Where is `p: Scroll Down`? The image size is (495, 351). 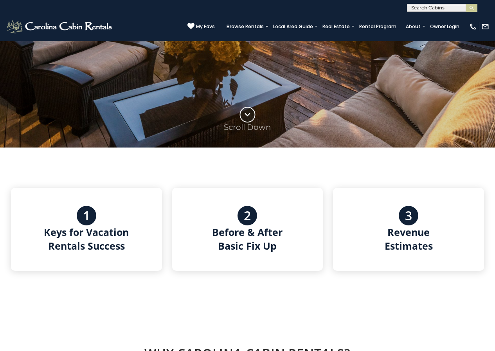
p: Scroll Down is located at coordinates (247, 127).